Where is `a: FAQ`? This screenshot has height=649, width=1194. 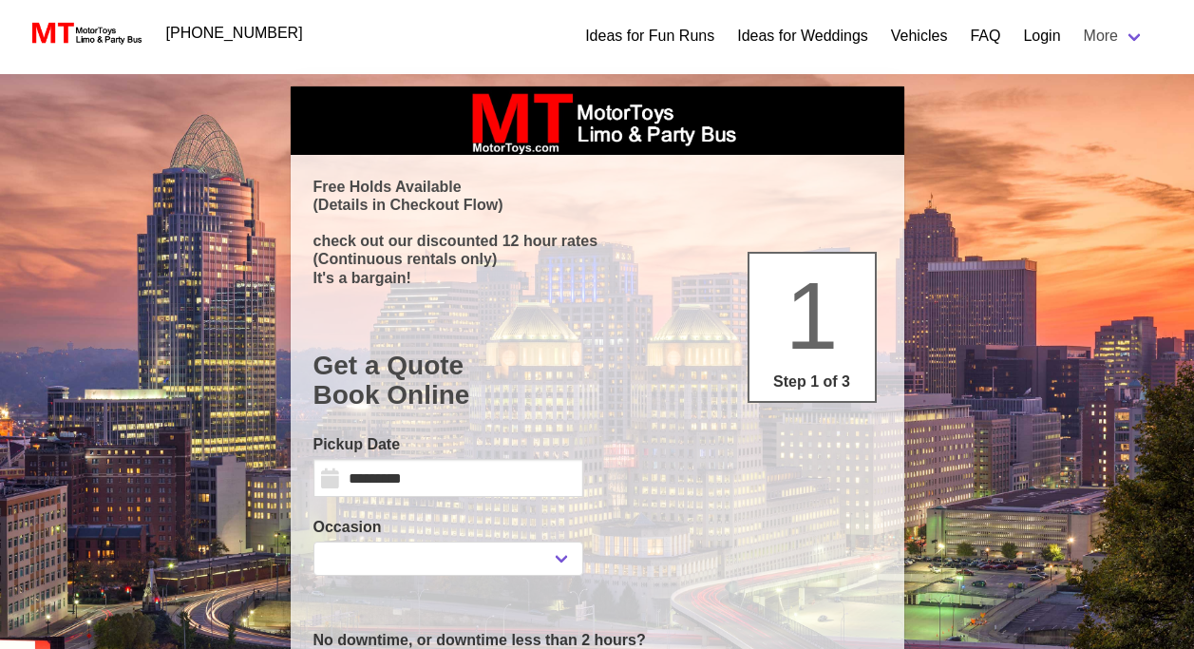
a: FAQ is located at coordinates (985, 36).